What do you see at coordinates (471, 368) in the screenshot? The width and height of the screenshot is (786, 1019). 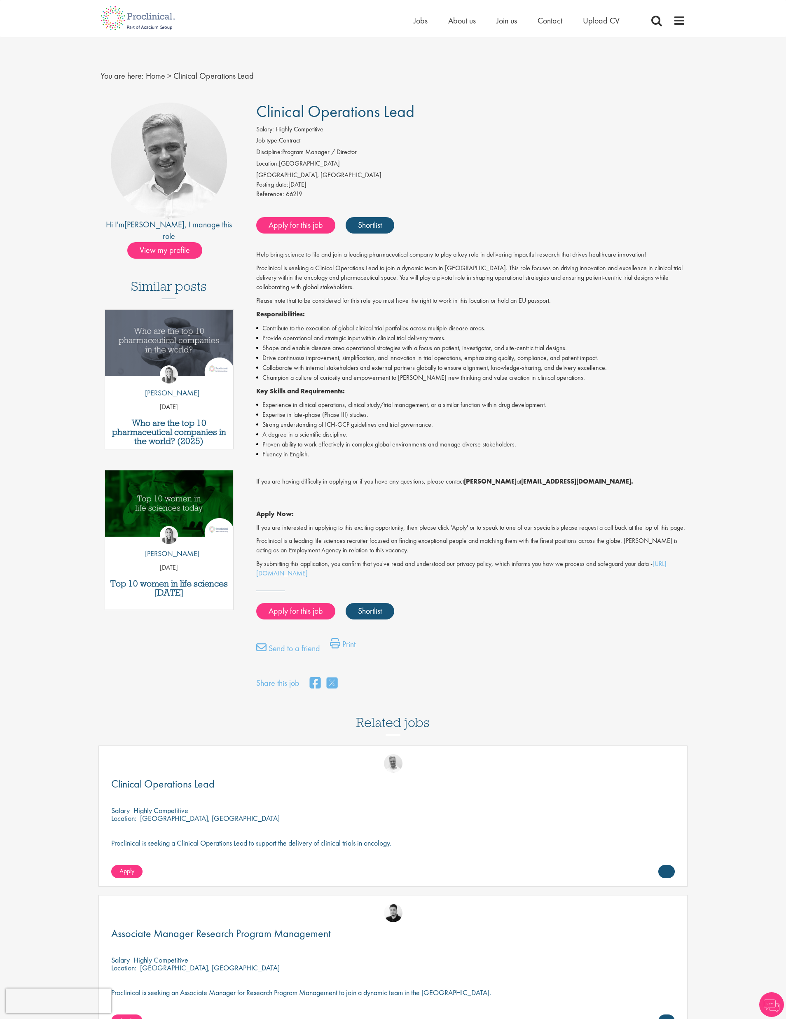 I see `li: Collaborate with internal stakeholders and external partners globally to ensure alignment, knowle...` at bounding box center [471, 368].